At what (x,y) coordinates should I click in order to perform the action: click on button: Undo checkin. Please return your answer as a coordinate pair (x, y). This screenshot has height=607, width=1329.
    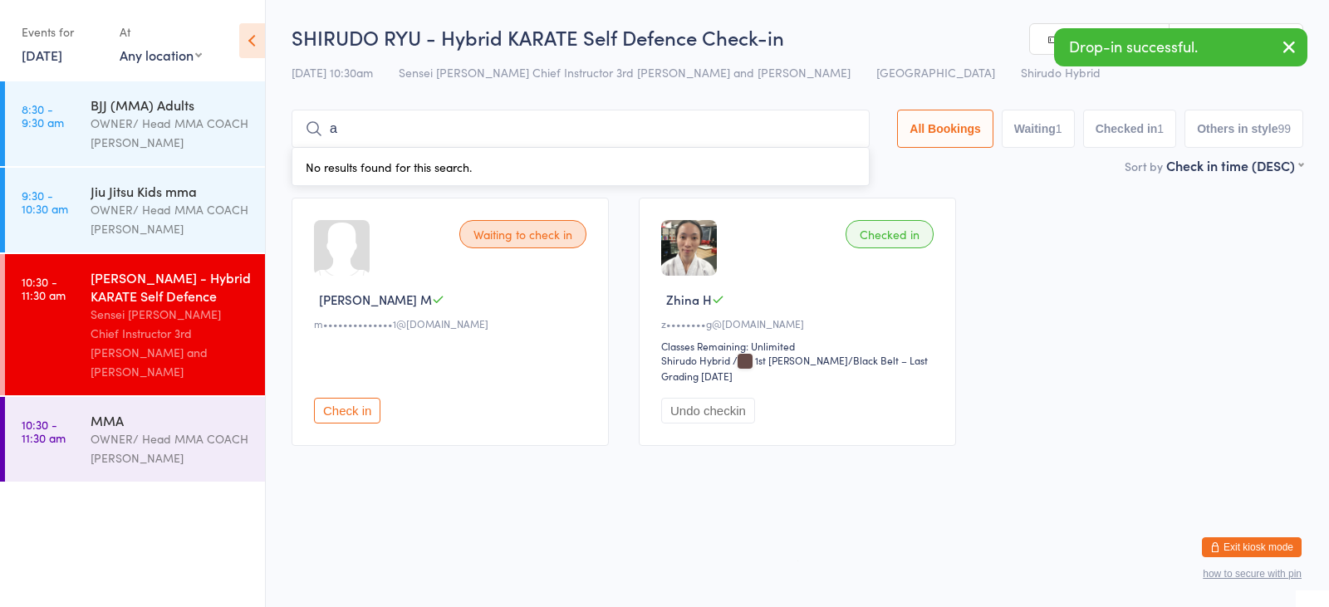
    Looking at the image, I should click on (707, 410).